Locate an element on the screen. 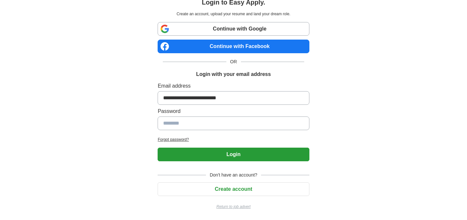 The width and height of the screenshot is (467, 220). span: OR is located at coordinates (233, 62).